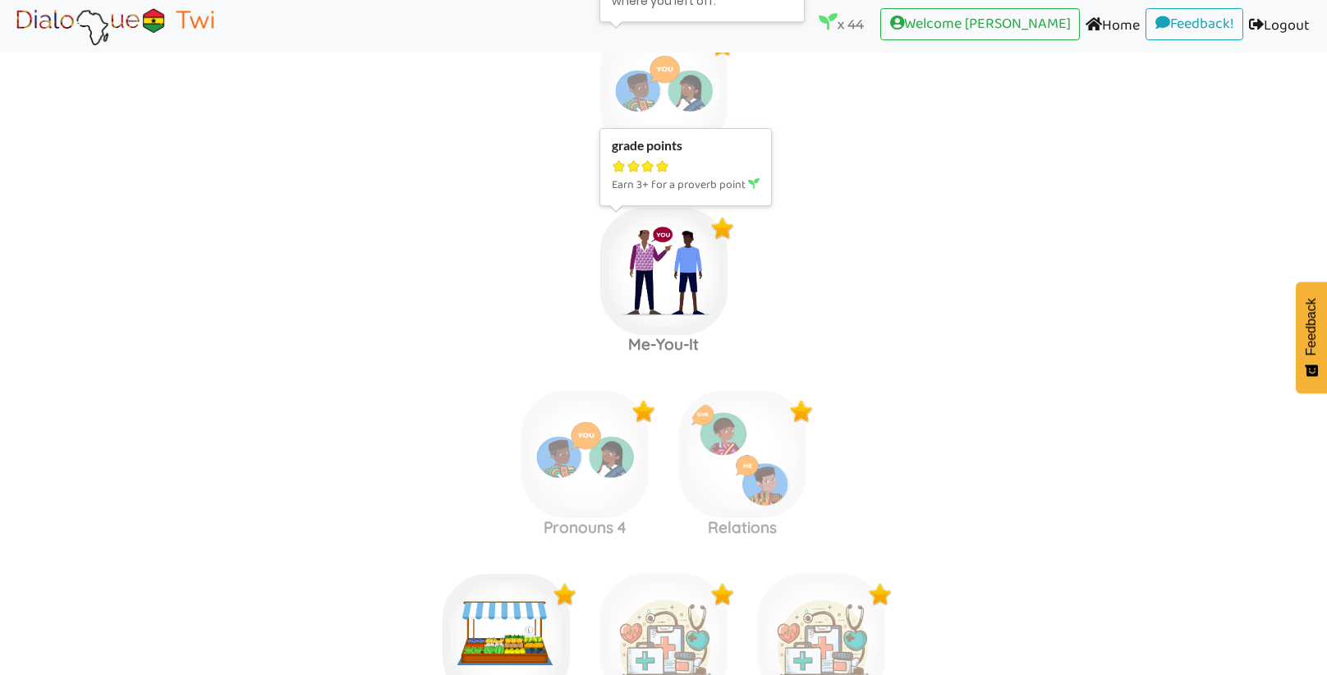 Image resolution: width=1327 pixels, height=675 pixels. I want to click on h3: Pronouns 4, so click(585, 527).